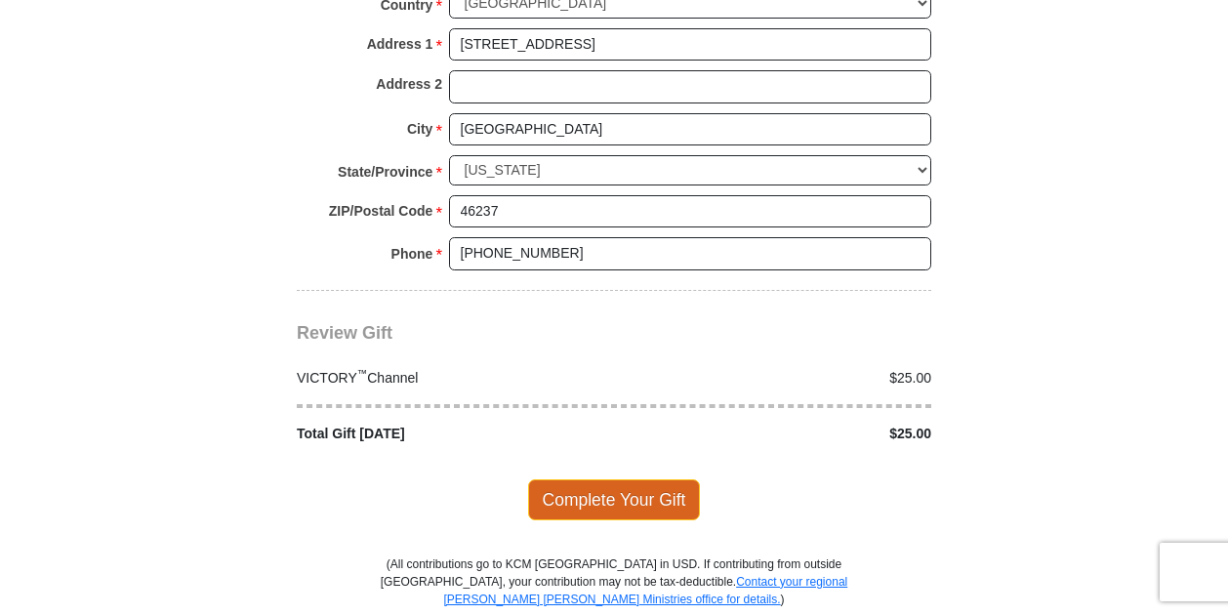 Image resolution: width=1228 pixels, height=615 pixels. Describe the element at coordinates (420, 129) in the screenshot. I see `strong: City` at that location.